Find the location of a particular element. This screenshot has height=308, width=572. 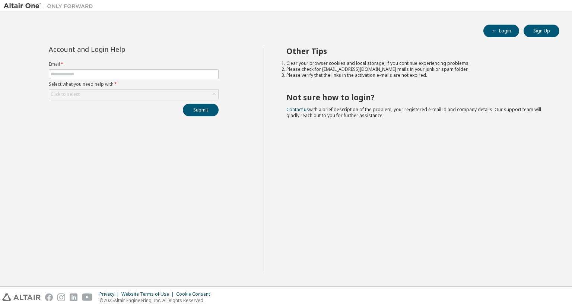

button: Login is located at coordinates (502, 31).